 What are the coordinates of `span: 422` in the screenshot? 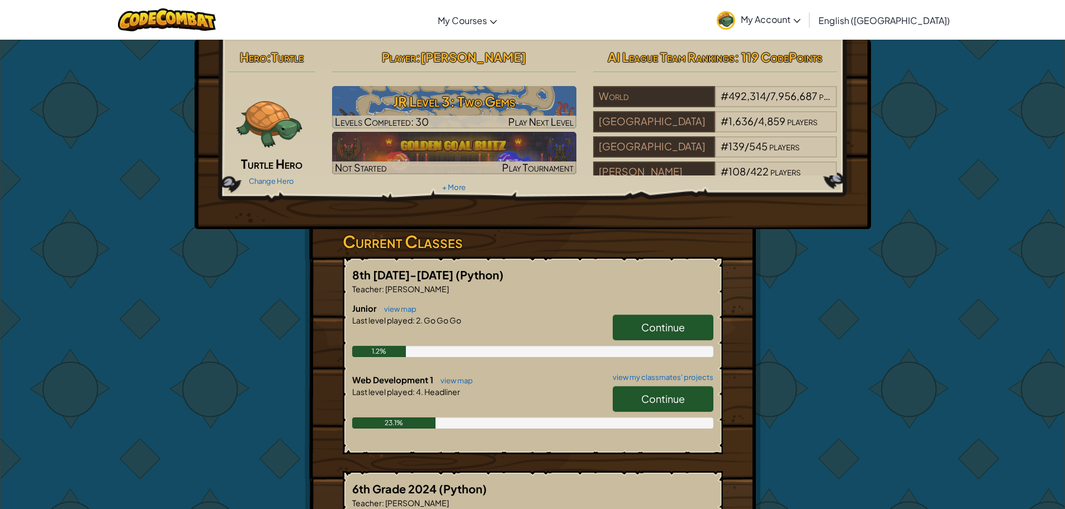 It's located at (759, 171).